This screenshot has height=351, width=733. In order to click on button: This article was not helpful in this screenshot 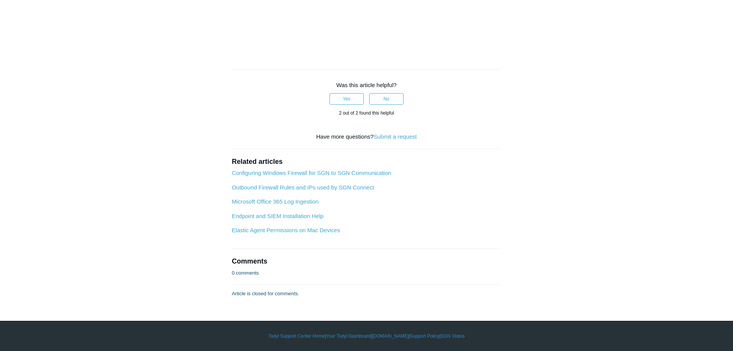, I will do `click(386, 99)`.